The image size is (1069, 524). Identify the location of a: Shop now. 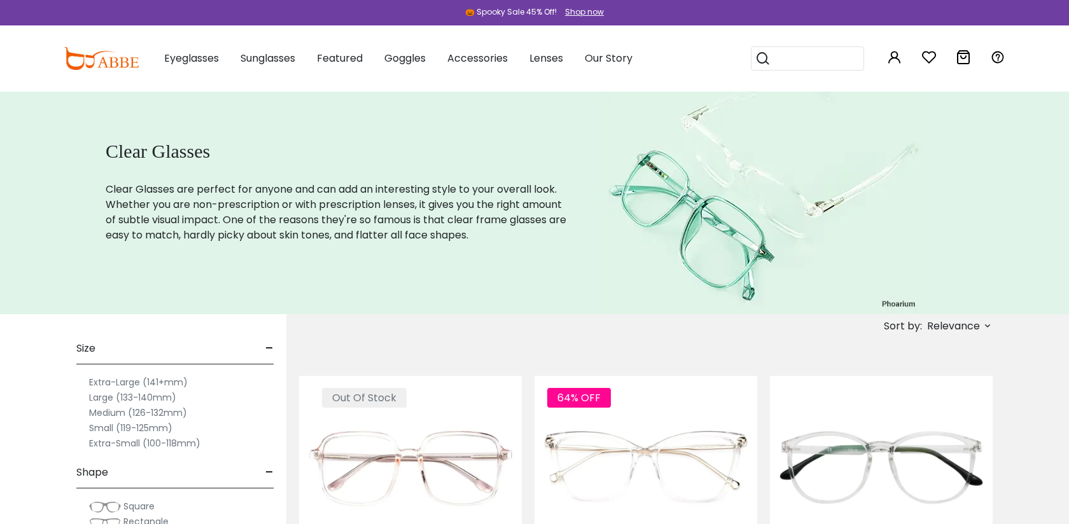
(581, 11).